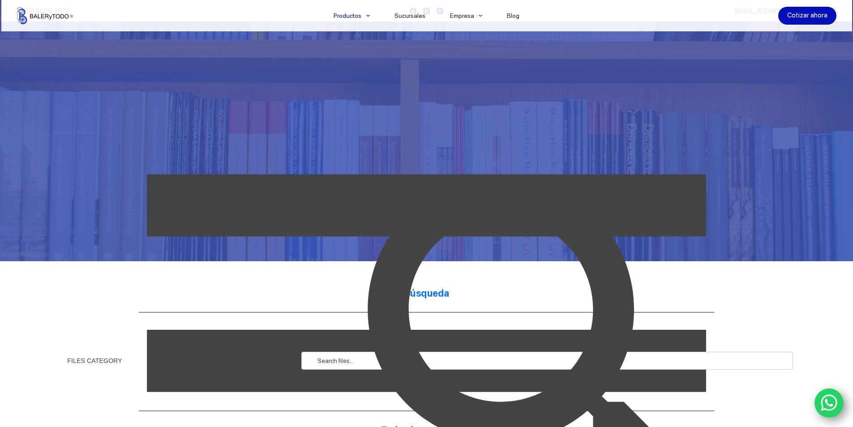 The height and width of the screenshot is (427, 853). I want to click on input: Search files..., so click(547, 360).